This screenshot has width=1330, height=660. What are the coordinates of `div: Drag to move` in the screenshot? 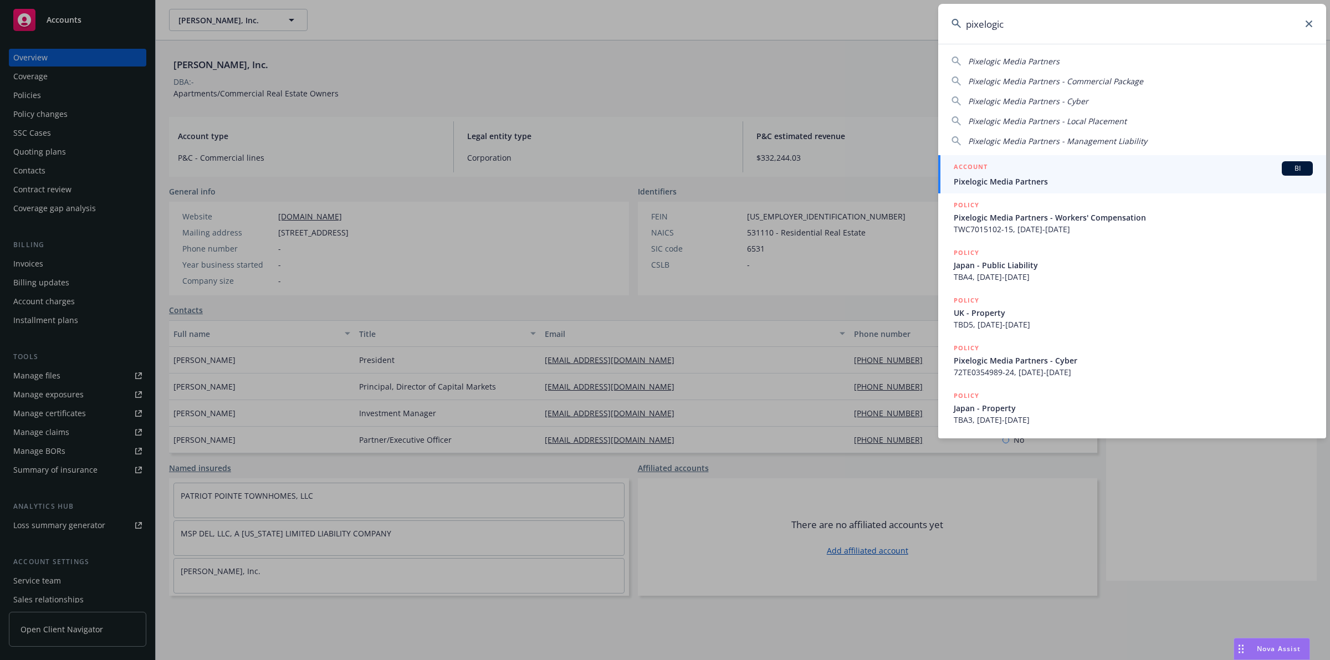 It's located at (1241, 649).